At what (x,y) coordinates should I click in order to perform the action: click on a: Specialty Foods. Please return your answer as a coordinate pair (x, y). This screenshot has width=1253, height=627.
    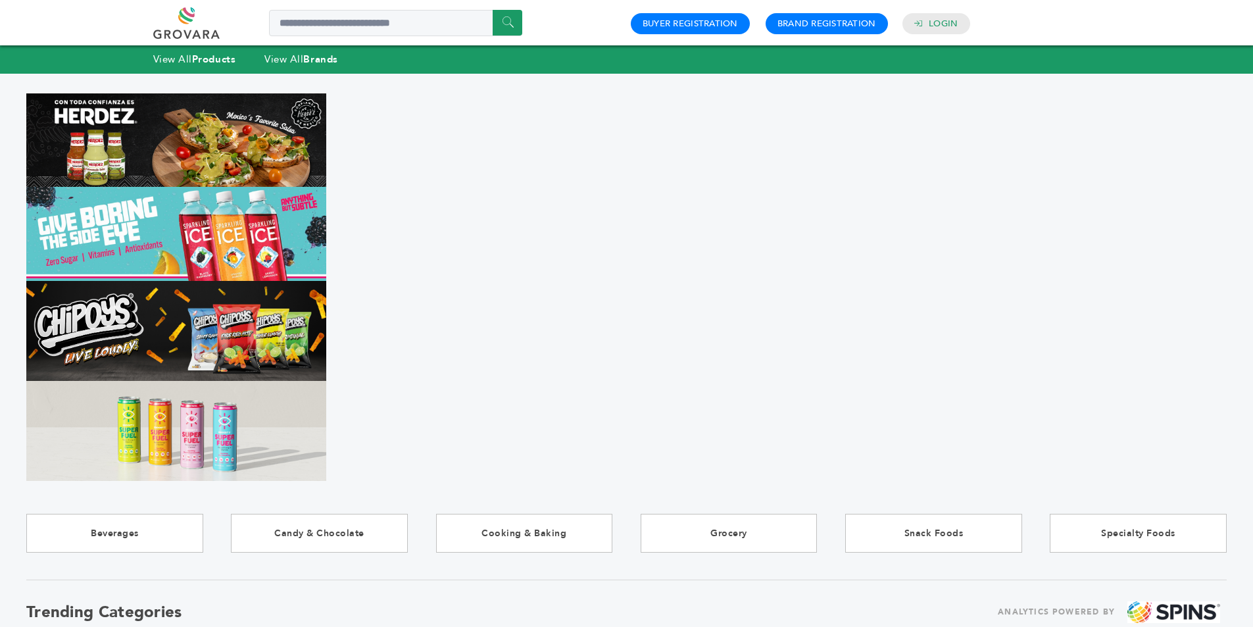
    Looking at the image, I should click on (1138, 533).